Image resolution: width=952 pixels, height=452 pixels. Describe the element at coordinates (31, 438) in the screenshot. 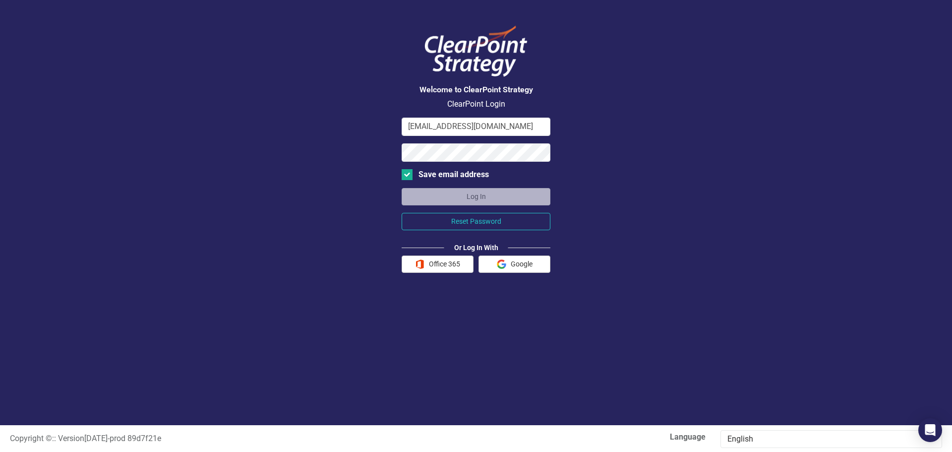

I see `span: Copyright ©` at that location.